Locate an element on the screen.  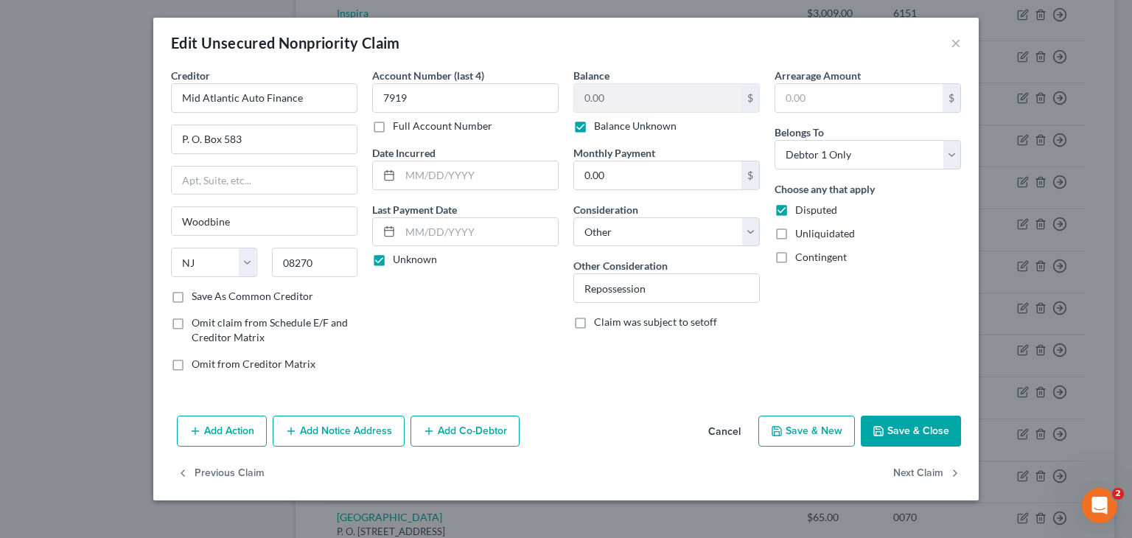
button: Save & Close is located at coordinates (911, 431).